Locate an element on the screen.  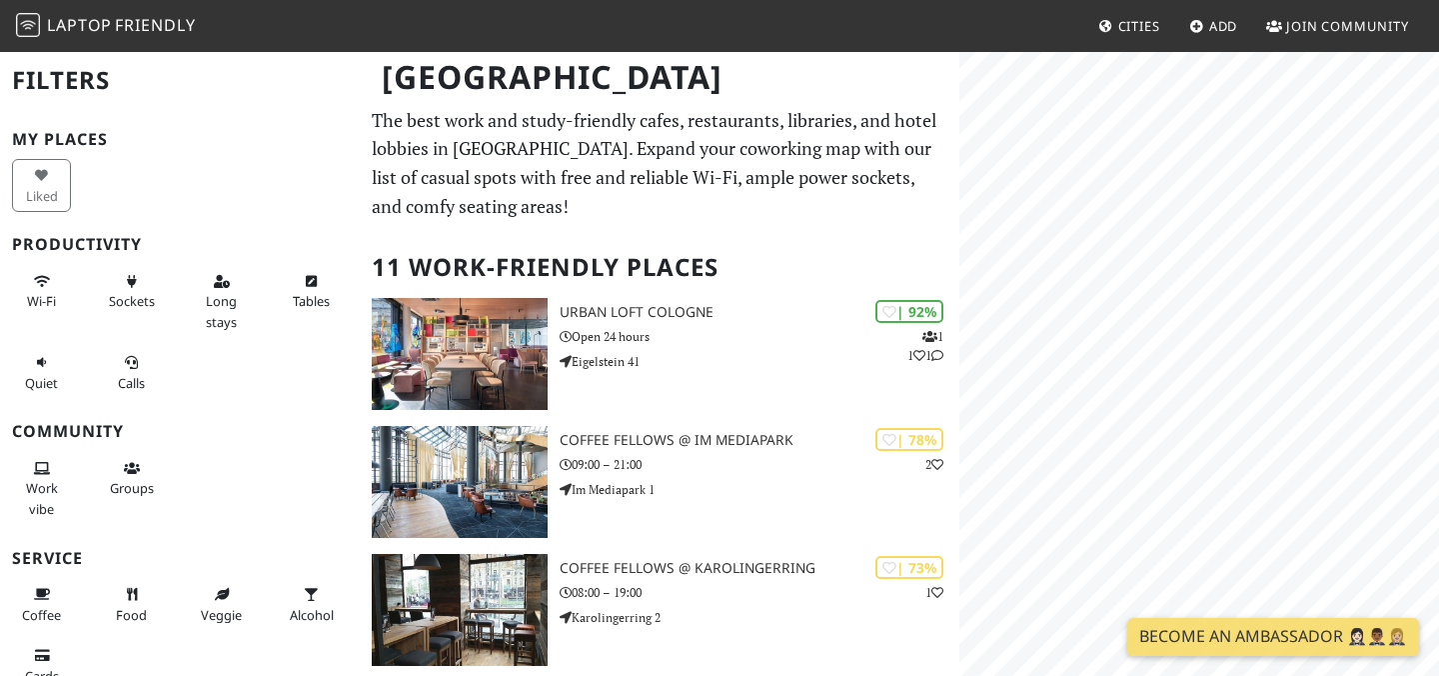
a: Cities is located at coordinates (1129, 26).